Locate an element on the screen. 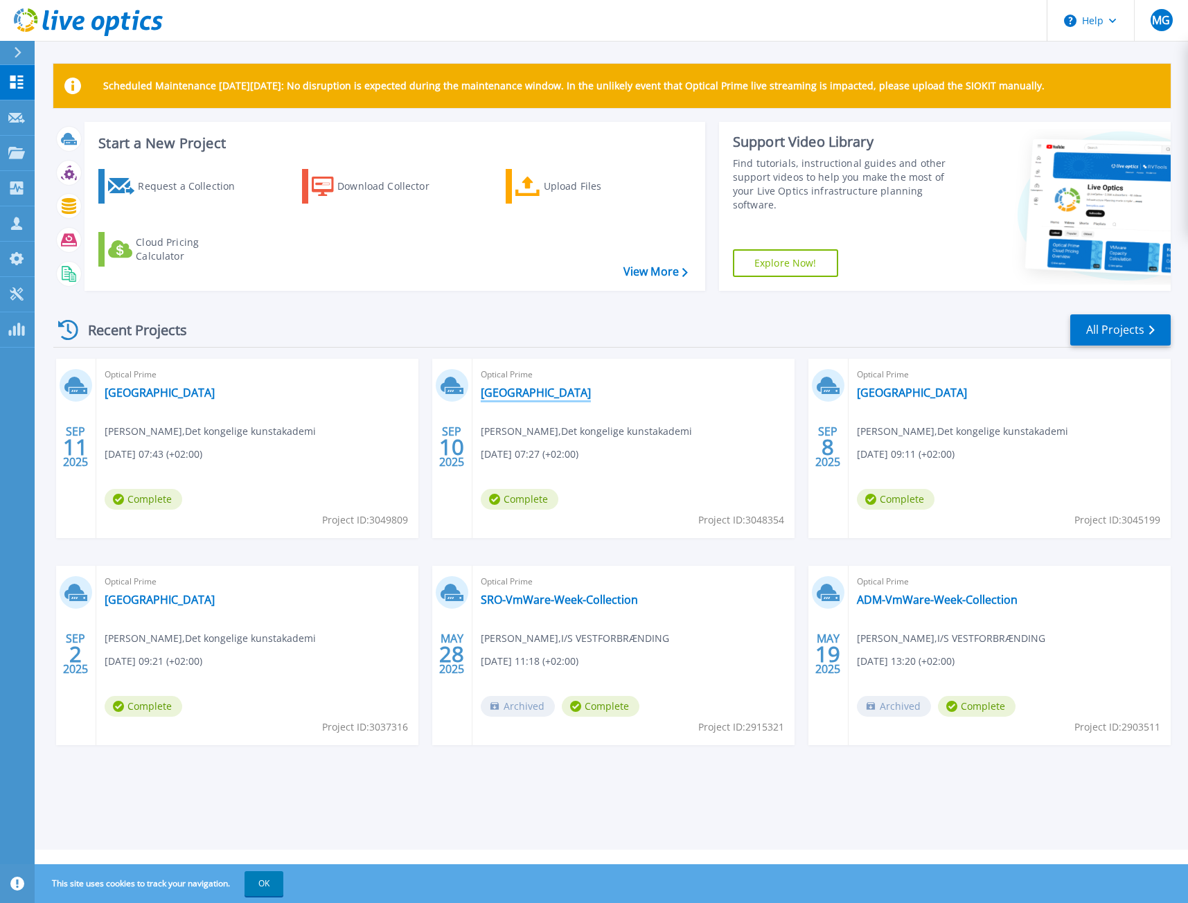  span: Project ID: 3037316 is located at coordinates (365, 727).